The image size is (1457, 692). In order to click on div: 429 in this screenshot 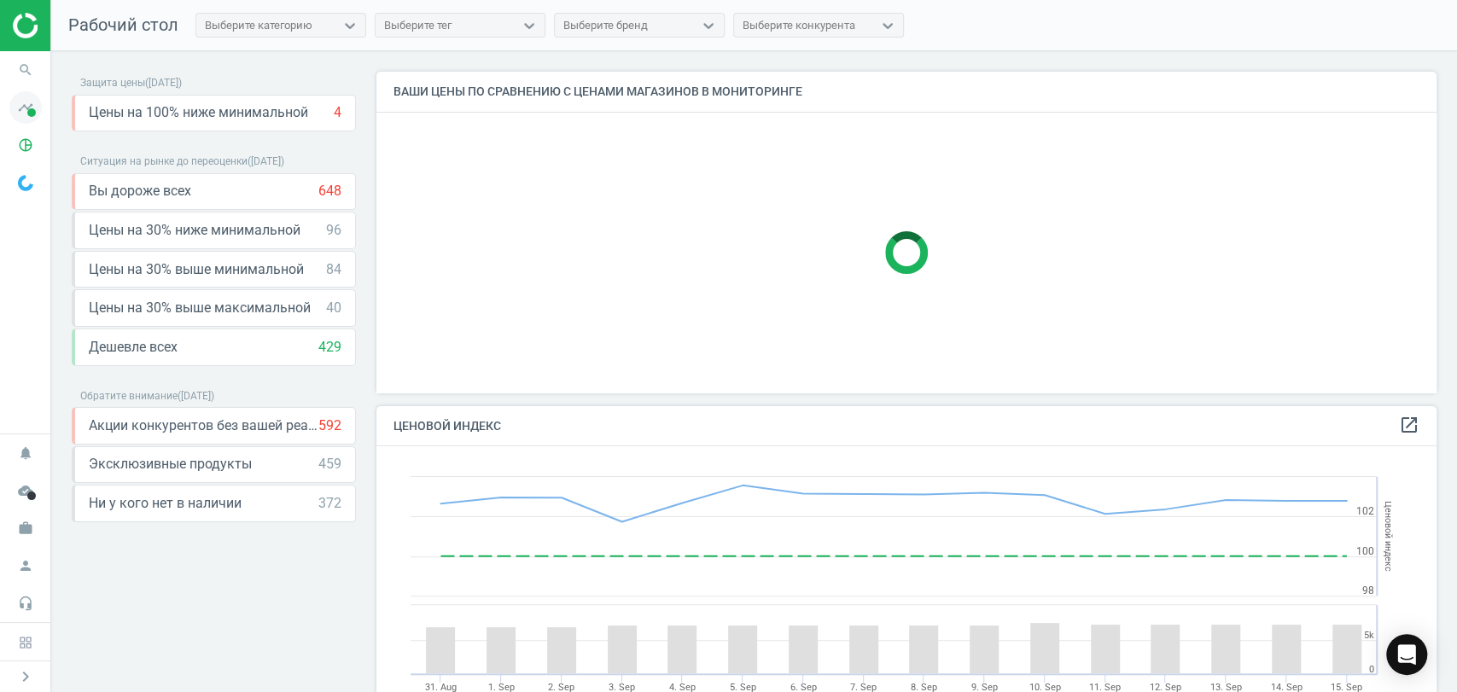, I will do `click(330, 348)`.